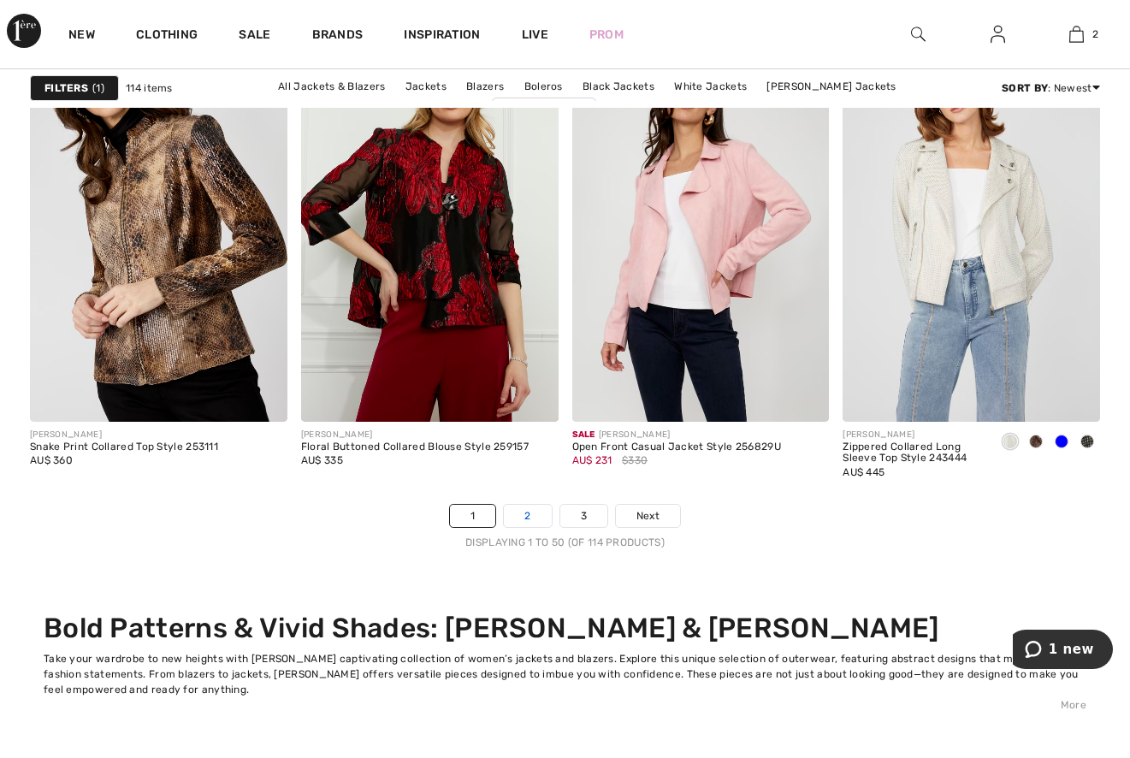  I want to click on img: Snake Print Collared Top Style 253111. Brown/Black, so click(158, 228).